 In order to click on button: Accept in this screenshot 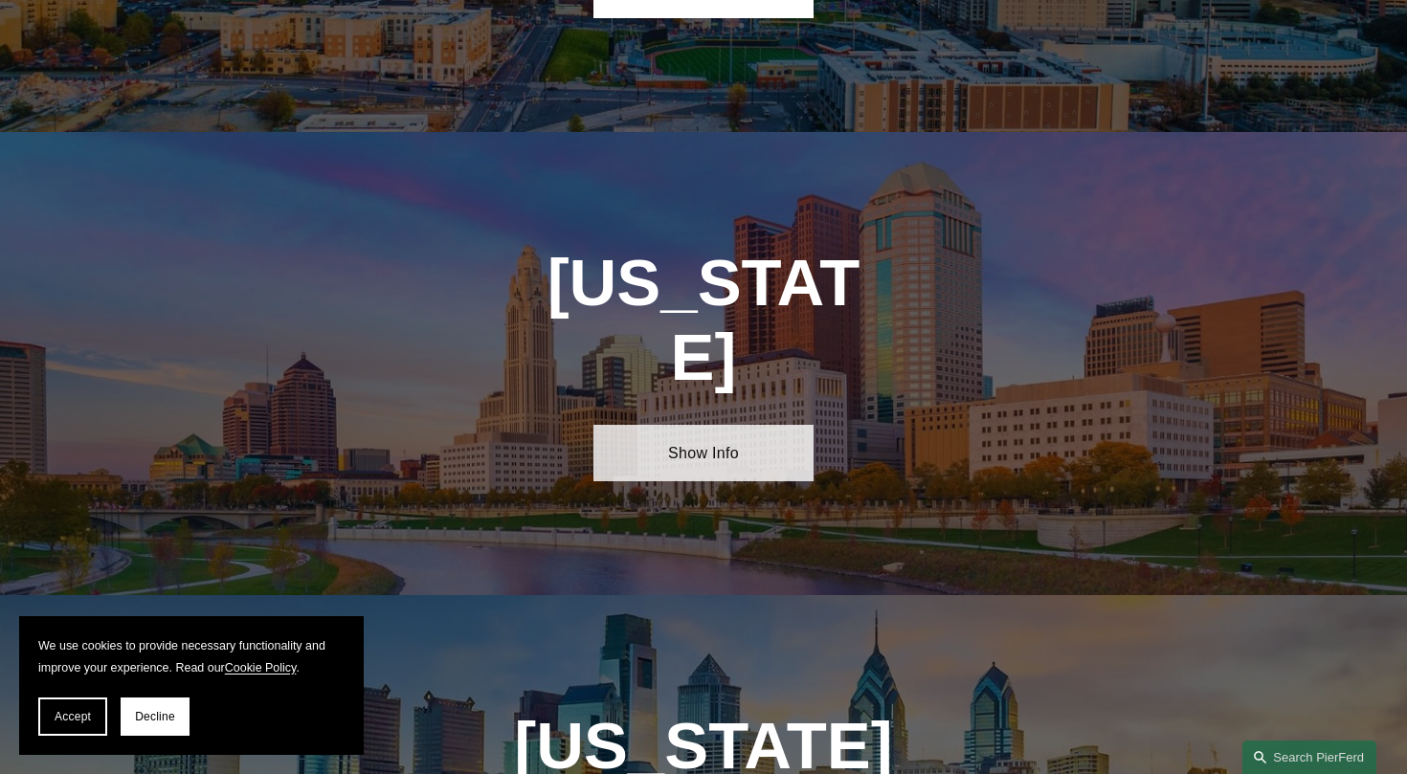, I will do `click(73, 717)`.